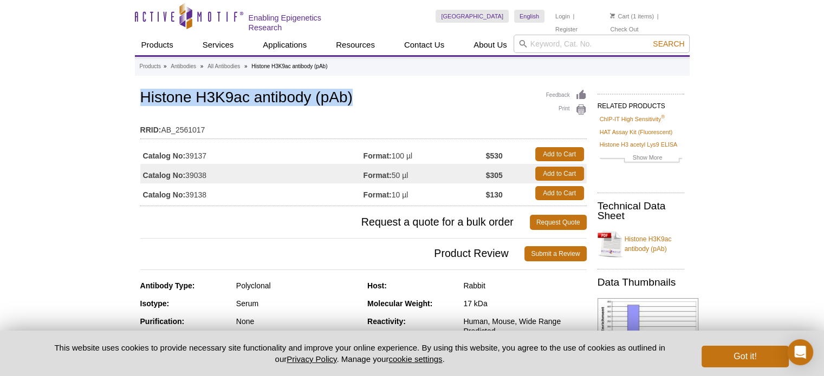  What do you see at coordinates (252, 174) in the screenshot?
I see `td: 39038` at bounding box center [252, 174].